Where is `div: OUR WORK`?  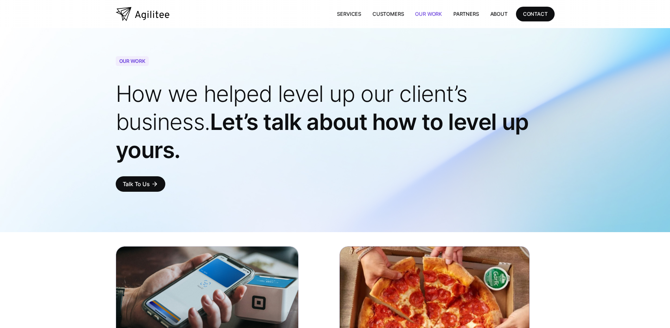
div: OUR WORK is located at coordinates (132, 61).